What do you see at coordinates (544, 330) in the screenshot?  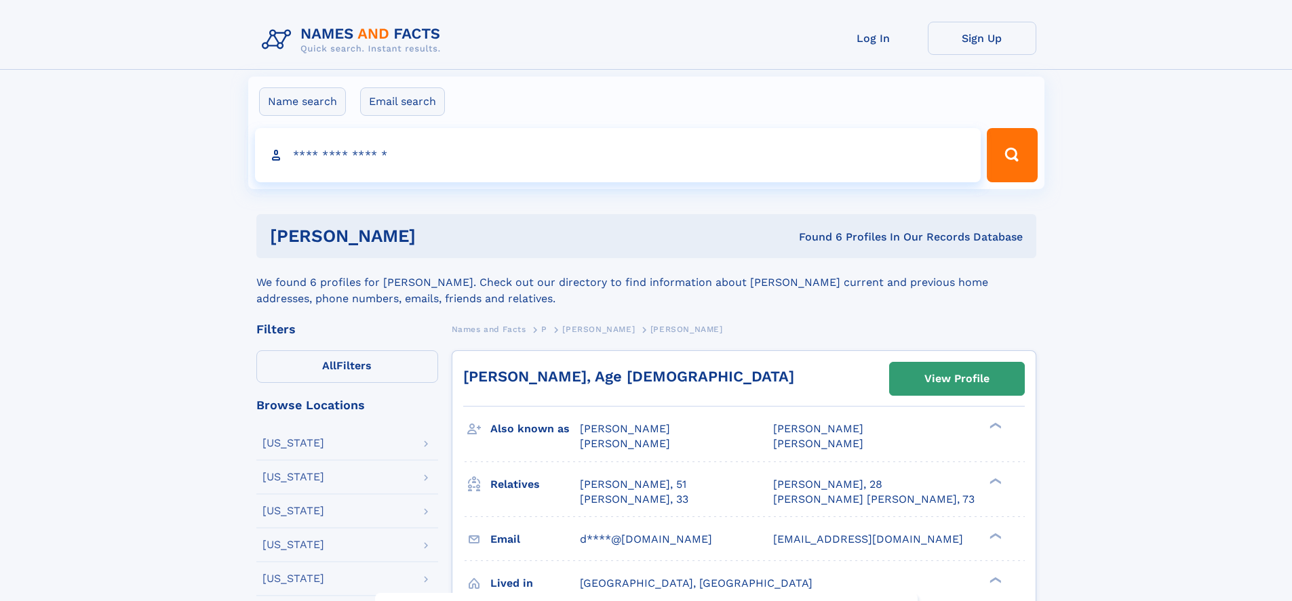 I see `span: P` at bounding box center [544, 330].